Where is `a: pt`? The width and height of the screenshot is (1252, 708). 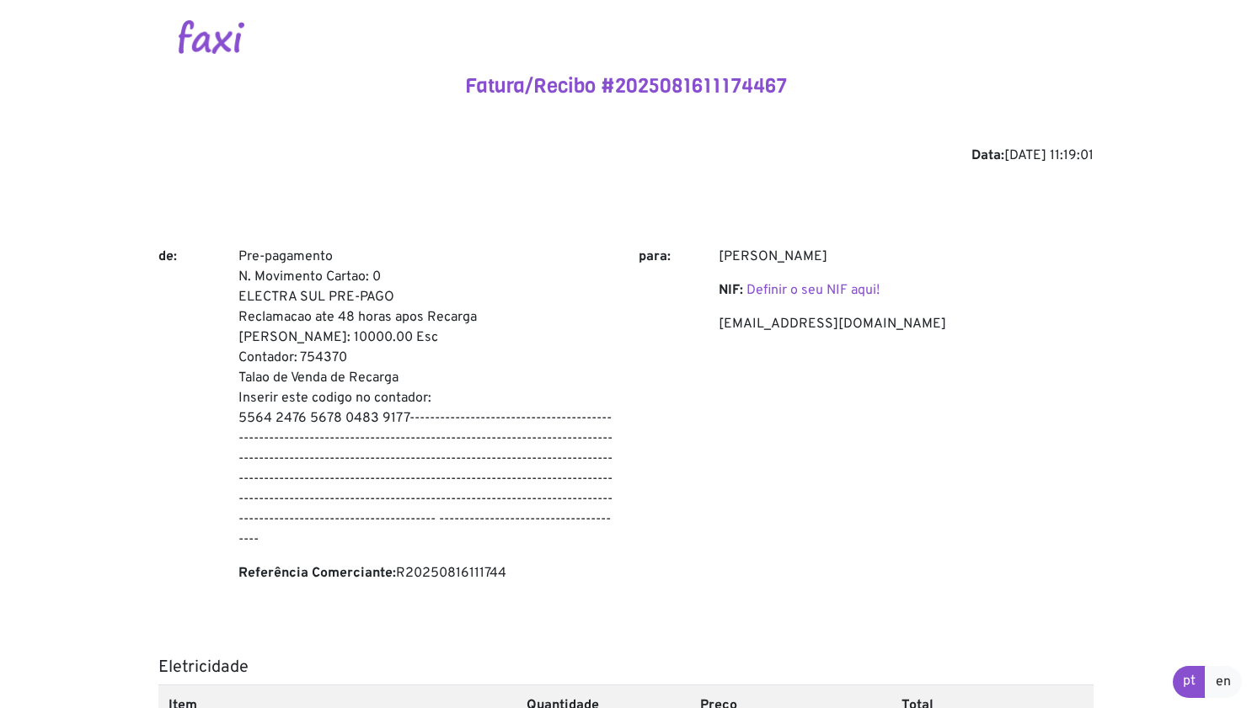 a: pt is located at coordinates (1189, 682).